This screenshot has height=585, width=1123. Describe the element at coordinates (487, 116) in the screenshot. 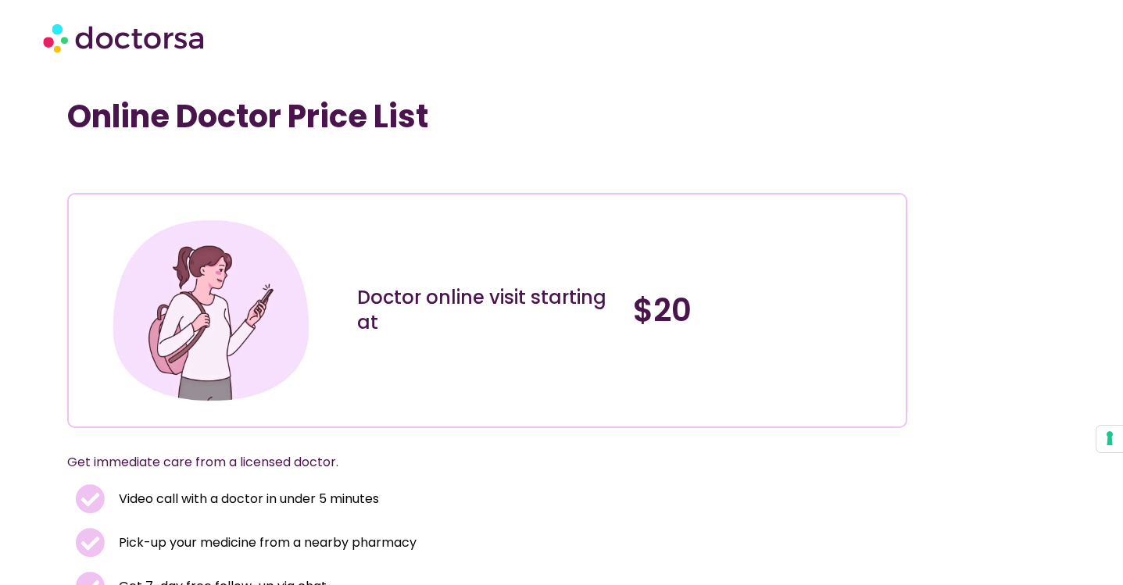

I see `h1: Online Doctor Price List` at that location.